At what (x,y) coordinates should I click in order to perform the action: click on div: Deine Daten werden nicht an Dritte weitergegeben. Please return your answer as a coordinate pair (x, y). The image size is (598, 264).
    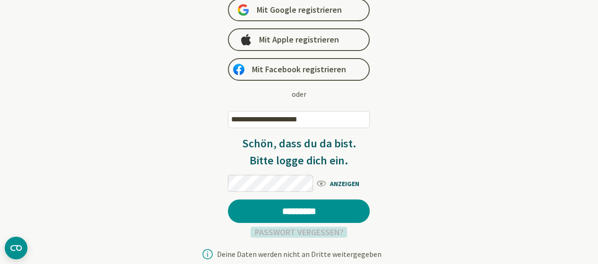
    Looking at the image, I should click on (299, 255).